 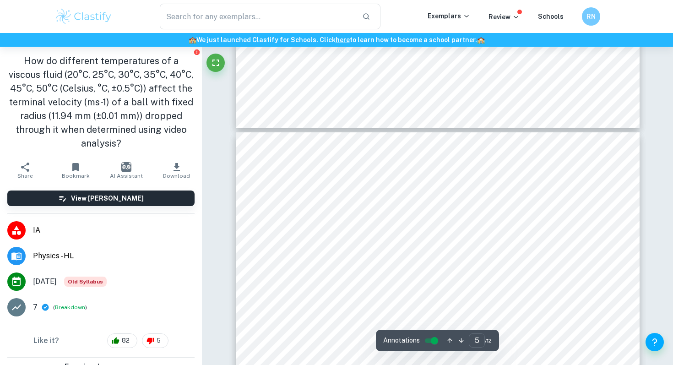 What do you see at coordinates (126, 170) in the screenshot?
I see `button: AI Assistant` at bounding box center [126, 170].